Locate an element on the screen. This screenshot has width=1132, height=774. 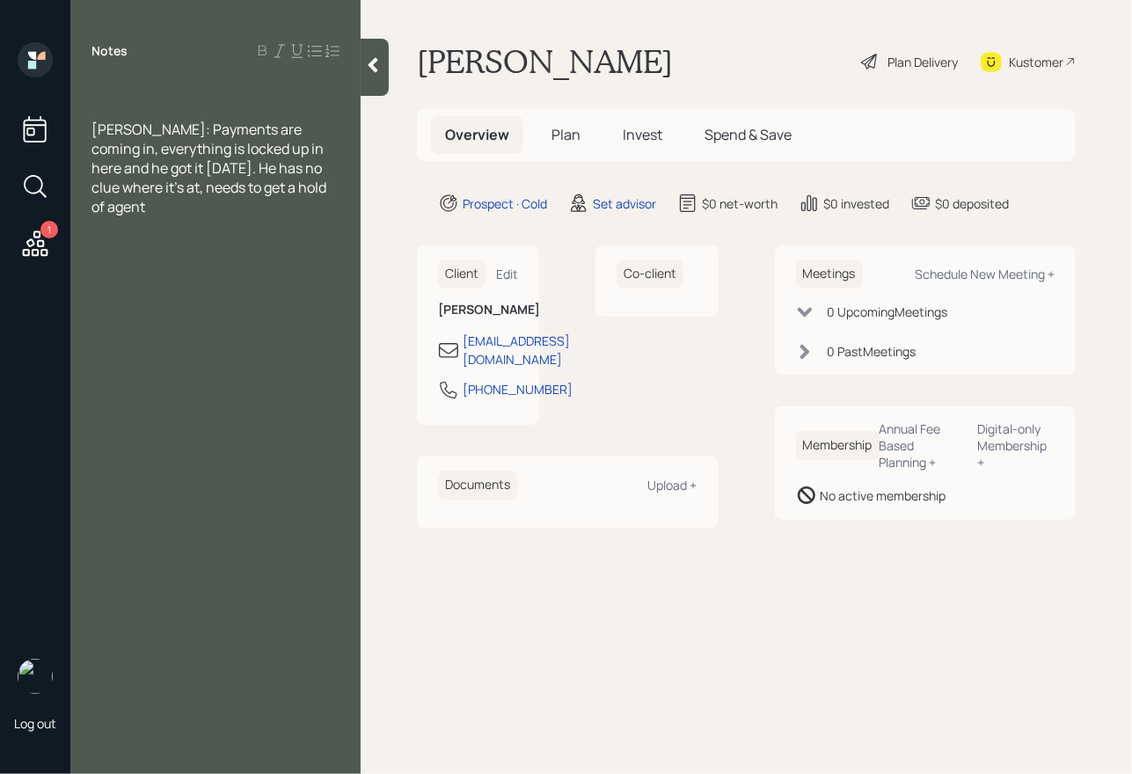
div: Edit is located at coordinates (507, 274).